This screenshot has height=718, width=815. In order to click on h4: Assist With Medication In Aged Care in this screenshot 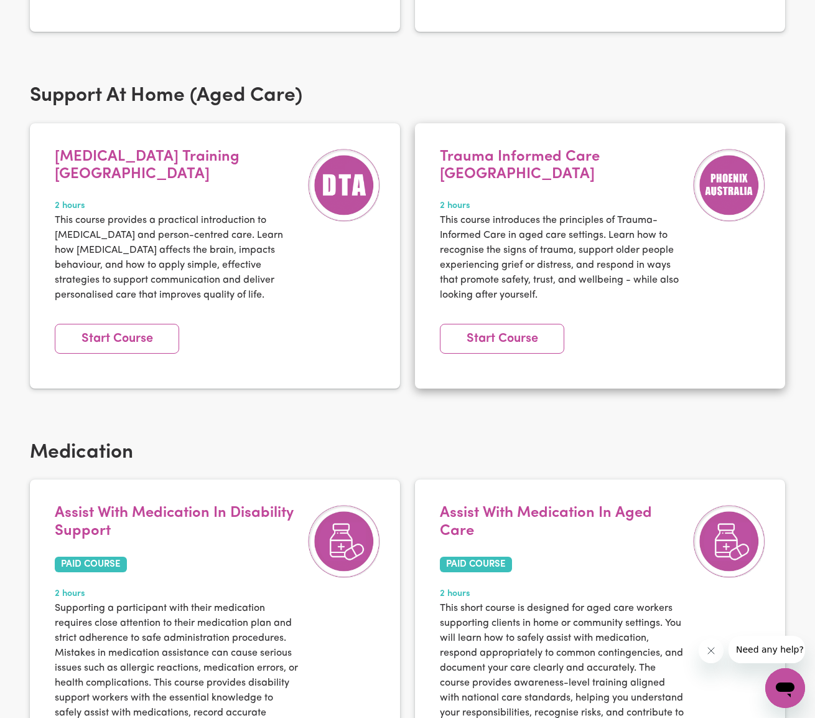, I will do `click(563, 522)`.